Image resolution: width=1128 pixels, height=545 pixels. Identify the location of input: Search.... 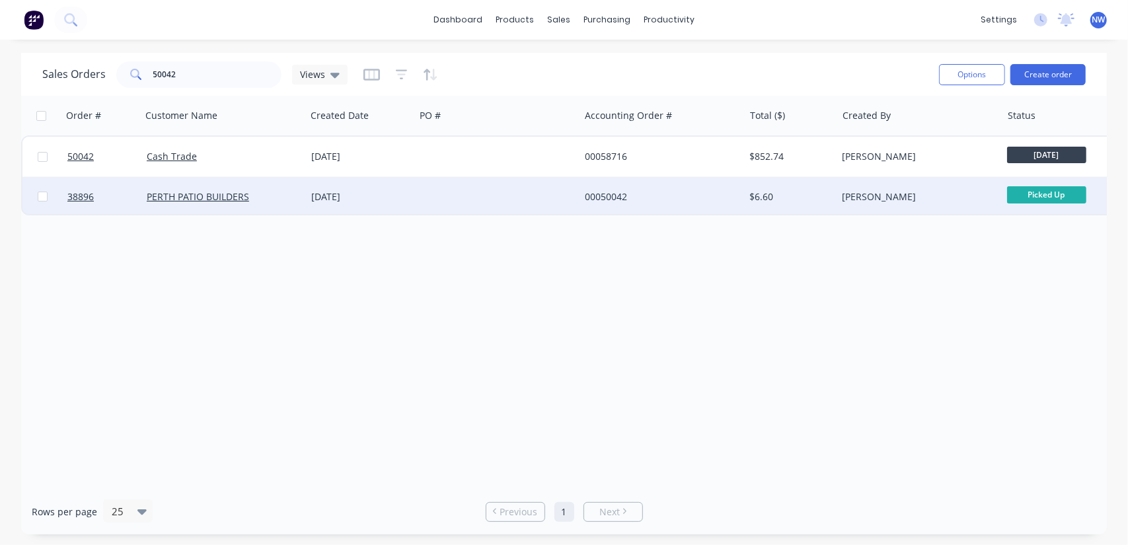
(217, 75).